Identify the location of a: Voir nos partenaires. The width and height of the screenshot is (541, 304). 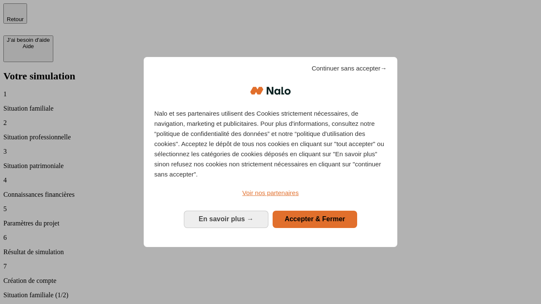
(270, 193).